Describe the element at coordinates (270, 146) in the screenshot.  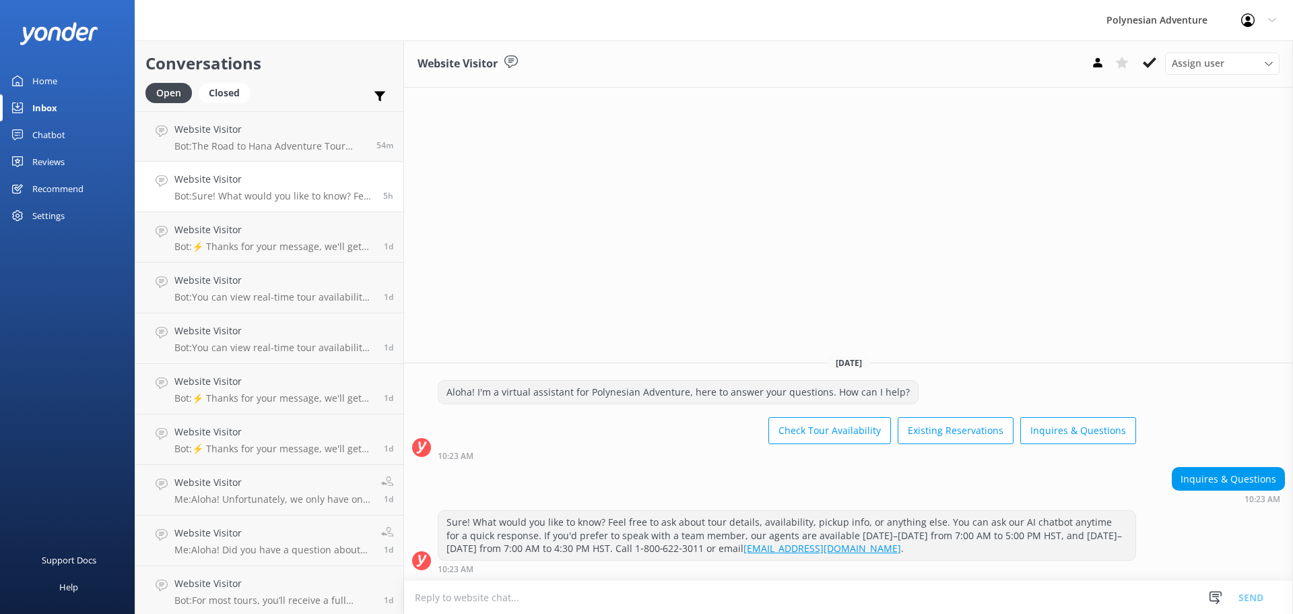
I see `p: Bot: The Road to Hana Adventure Tour includes scenic stops, waterfalls, and coastal wonders, but ...` at that location.